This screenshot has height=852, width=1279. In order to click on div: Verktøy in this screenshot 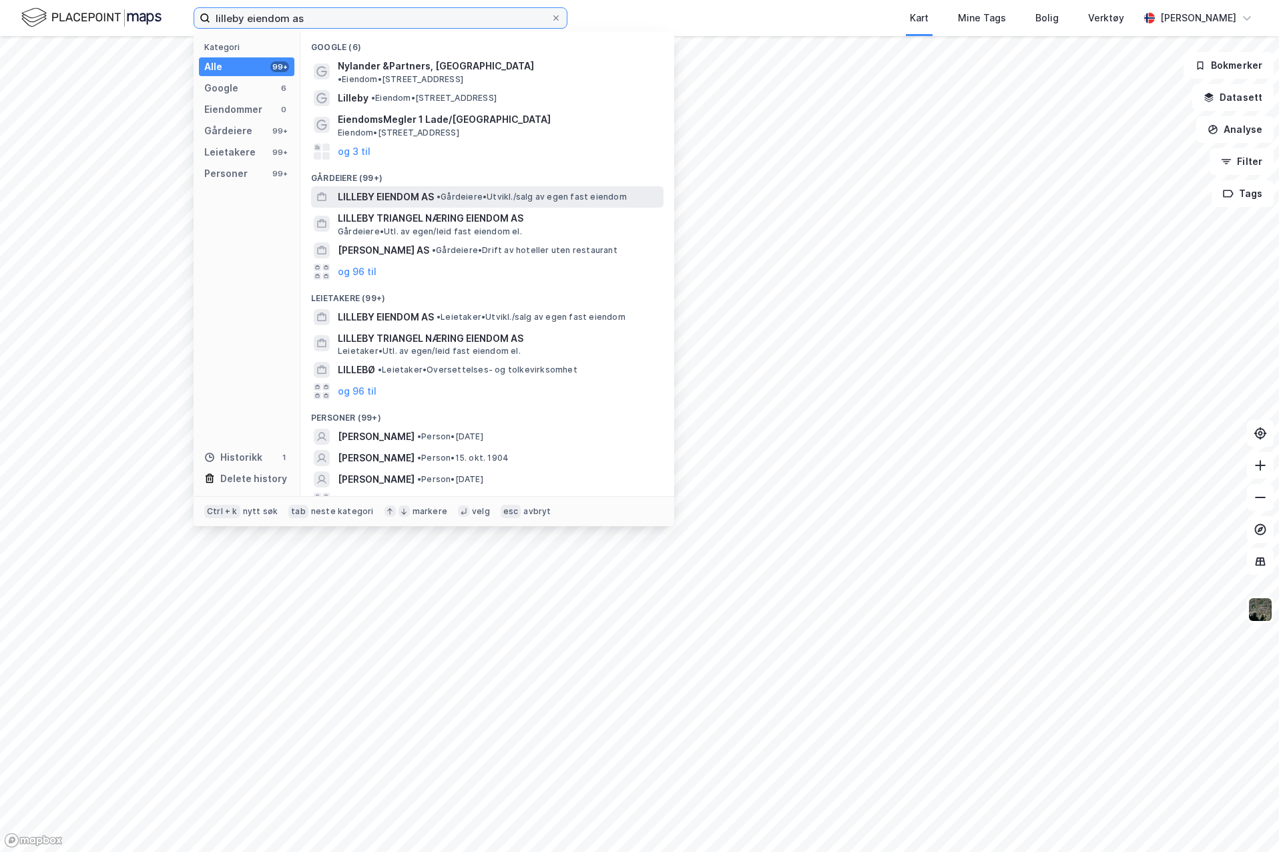, I will do `click(1106, 18)`.